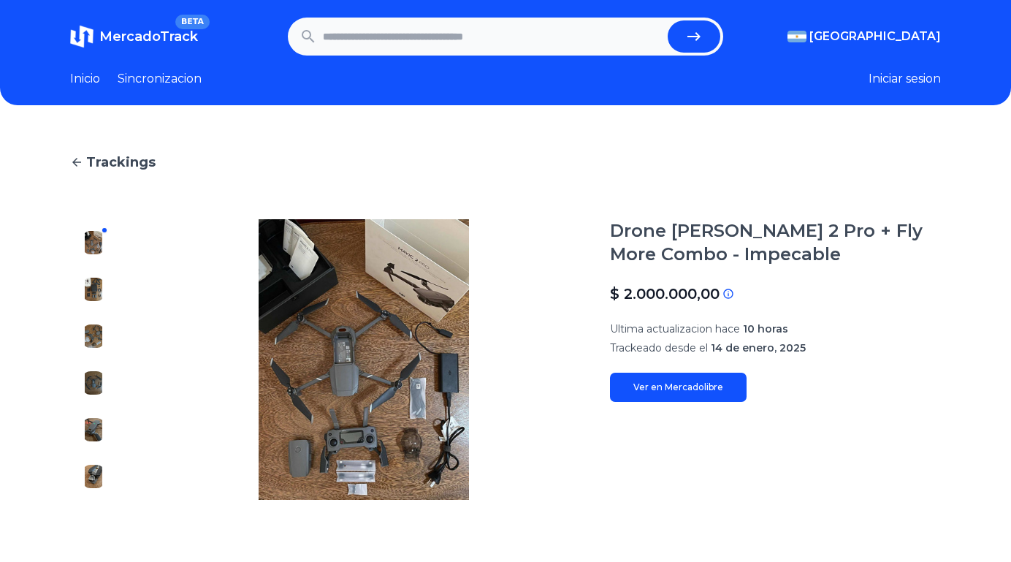 This screenshot has height=562, width=1011. I want to click on span: Ultima actualizacion hace, so click(675, 329).